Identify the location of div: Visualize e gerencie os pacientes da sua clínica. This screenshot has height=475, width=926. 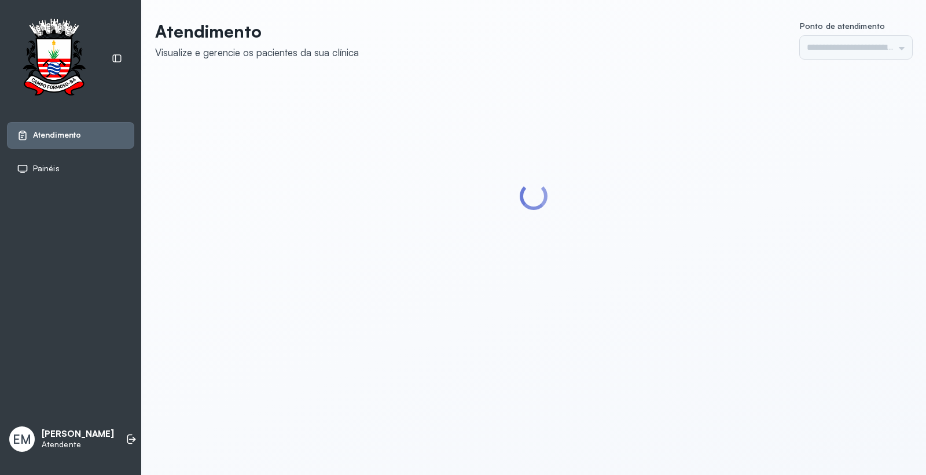
(257, 52).